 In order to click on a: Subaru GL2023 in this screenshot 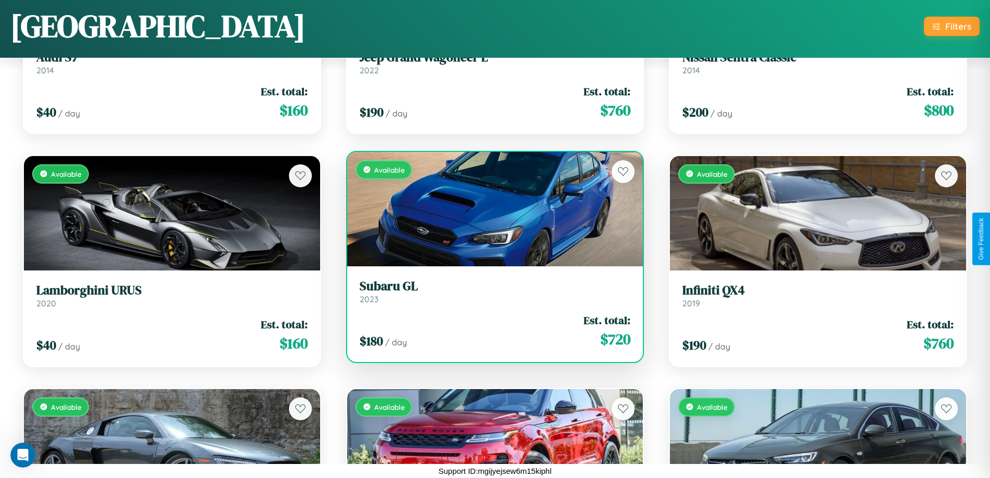, I will do `click(495, 291)`.